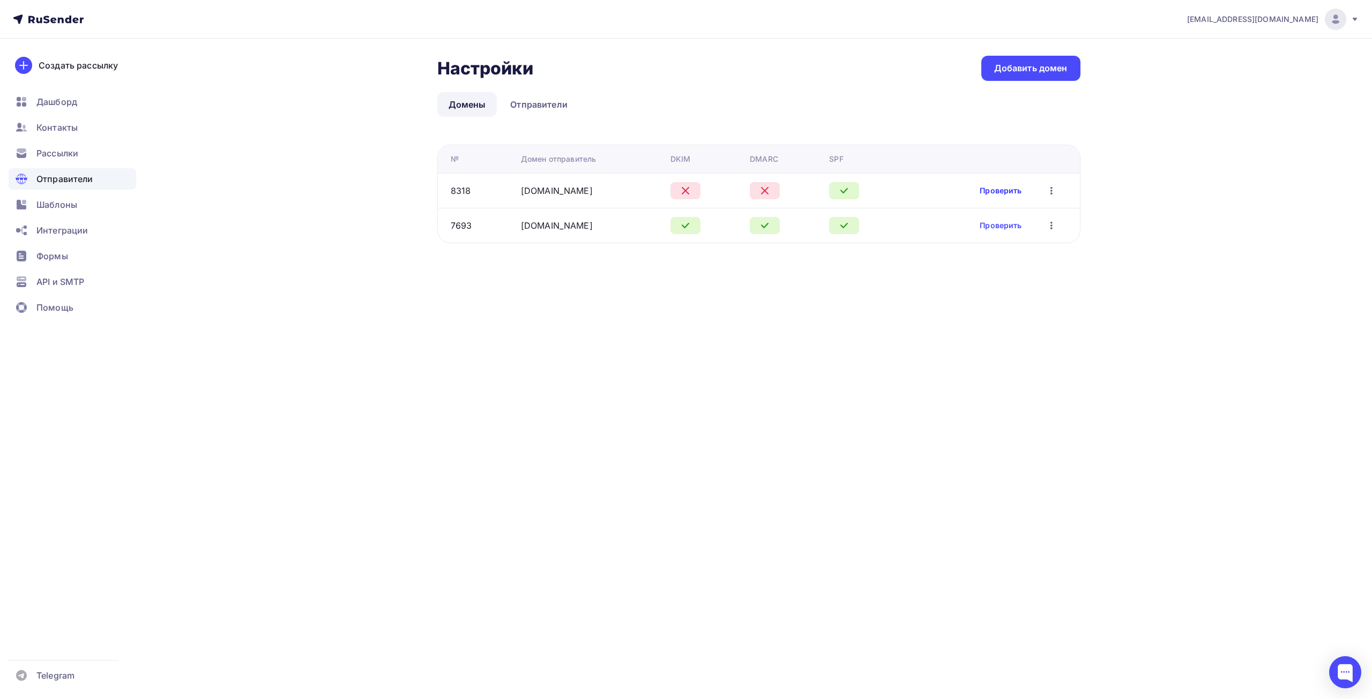 This screenshot has width=1372, height=699. What do you see at coordinates (65, 179) in the screenshot?
I see `span: Отправители` at bounding box center [65, 179].